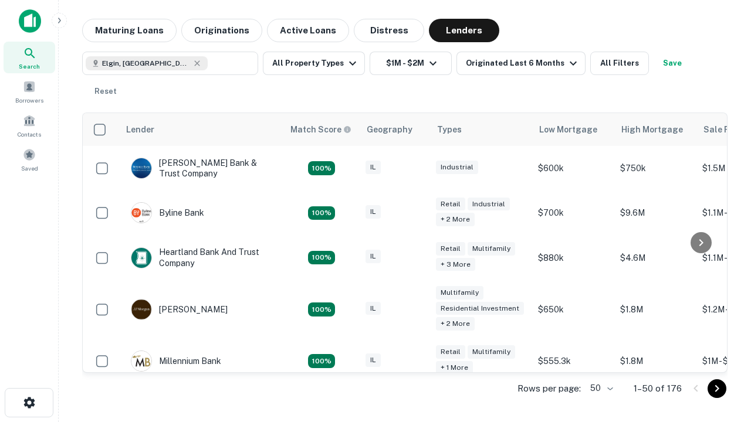  What do you see at coordinates (29, 160) in the screenshot?
I see `a: Saved` at bounding box center [29, 160].